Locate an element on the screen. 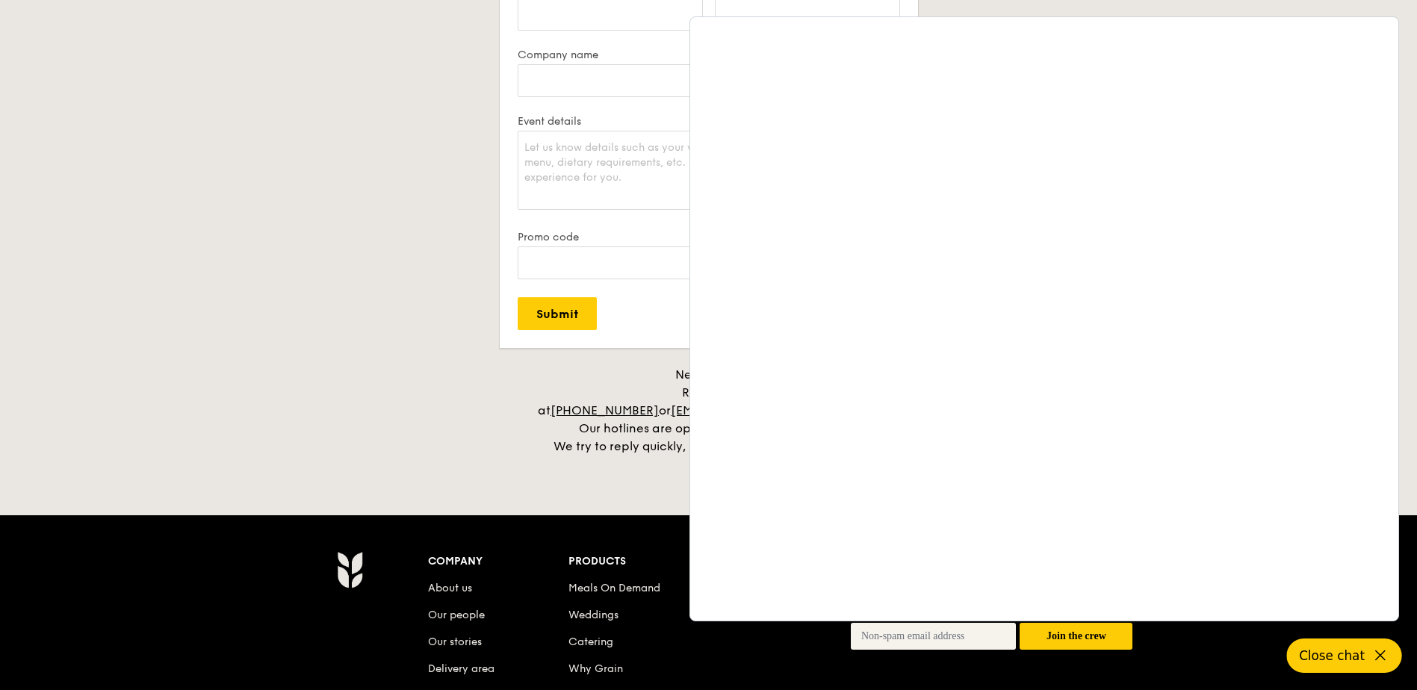 This screenshot has height=690, width=1417. input: Submit is located at coordinates (557, 314).